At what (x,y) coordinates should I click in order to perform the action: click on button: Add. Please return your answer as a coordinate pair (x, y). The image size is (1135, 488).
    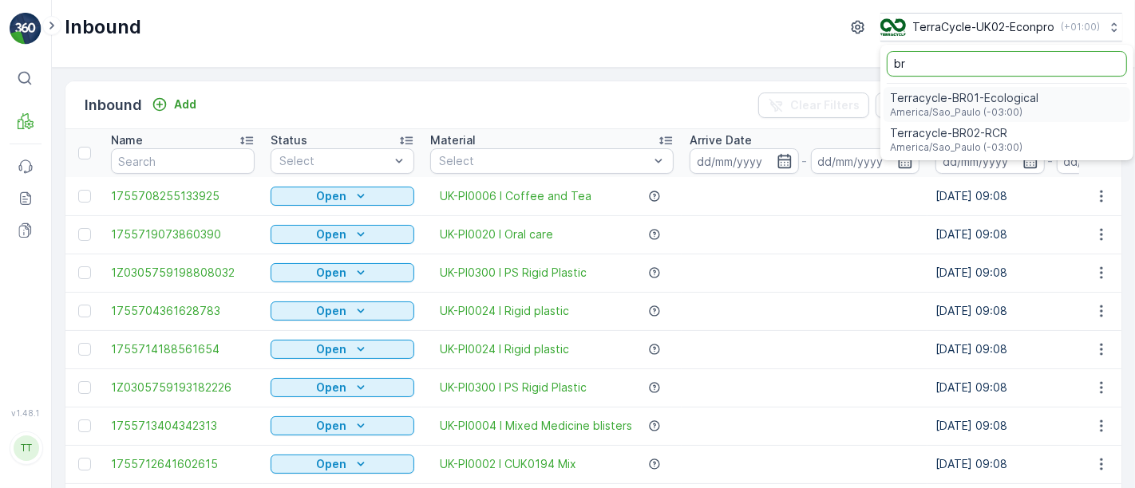
    Looking at the image, I should click on (174, 105).